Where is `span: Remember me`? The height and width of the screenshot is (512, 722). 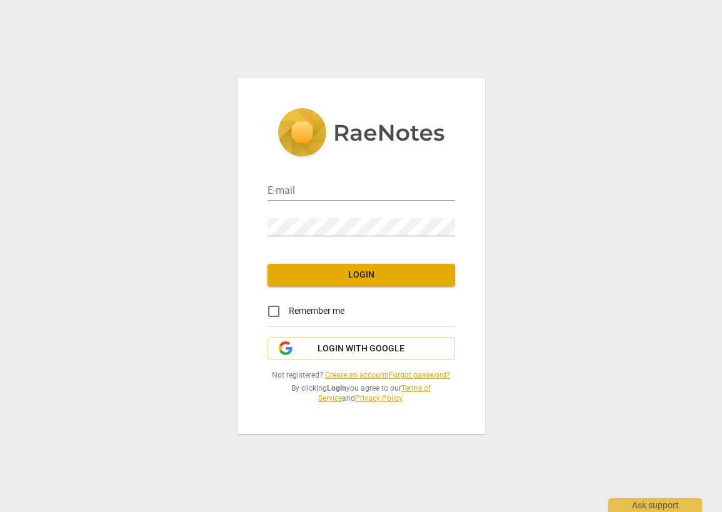 span: Remember me is located at coordinates (316, 311).